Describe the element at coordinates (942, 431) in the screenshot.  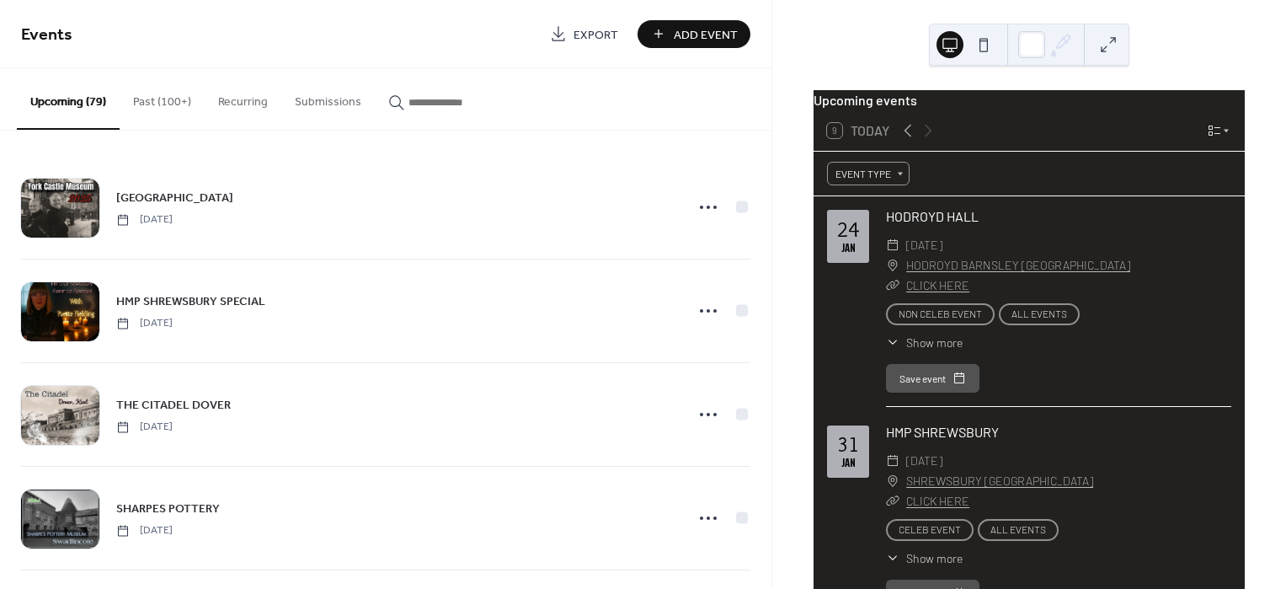
I see `a: HMP SHREWSBURY` at that location.